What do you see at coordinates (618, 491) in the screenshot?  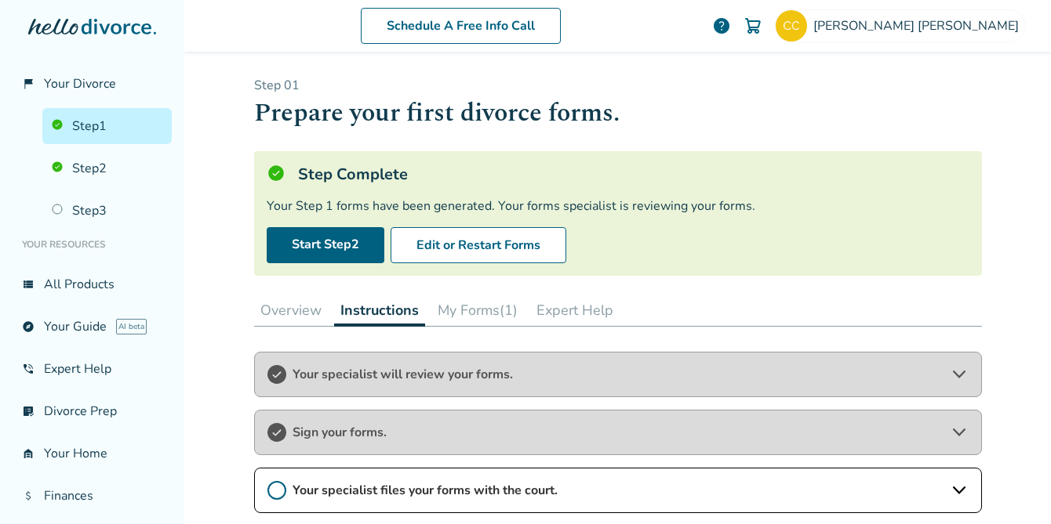 I see `span: Your specialist files your forms with the court.` at bounding box center [618, 491].